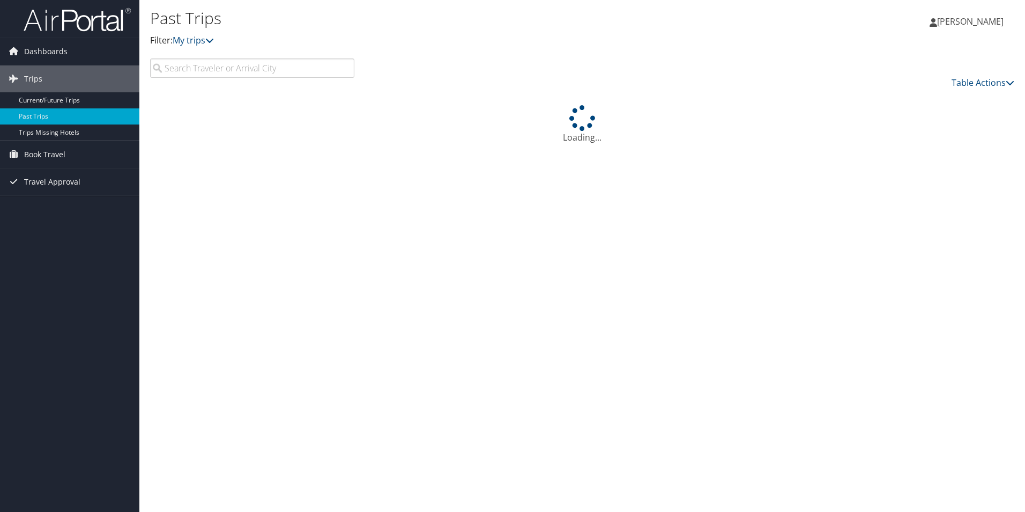  What do you see at coordinates (438, 41) in the screenshot?
I see `p: Filter:` at bounding box center [438, 41].